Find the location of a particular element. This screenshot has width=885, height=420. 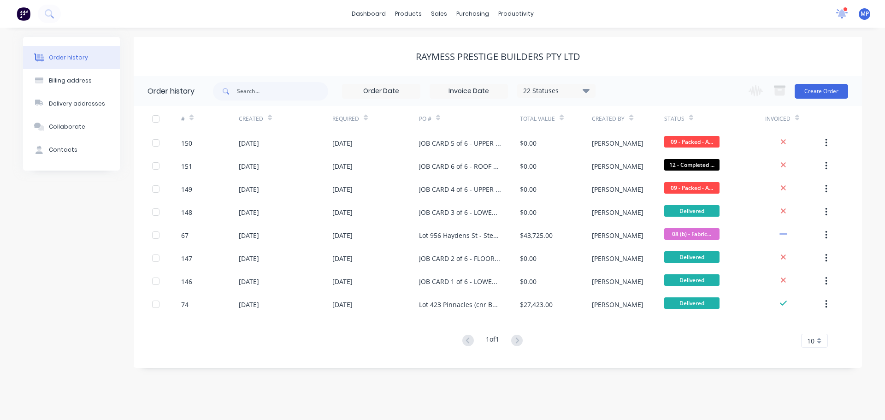

div: Contacts is located at coordinates (63, 150).